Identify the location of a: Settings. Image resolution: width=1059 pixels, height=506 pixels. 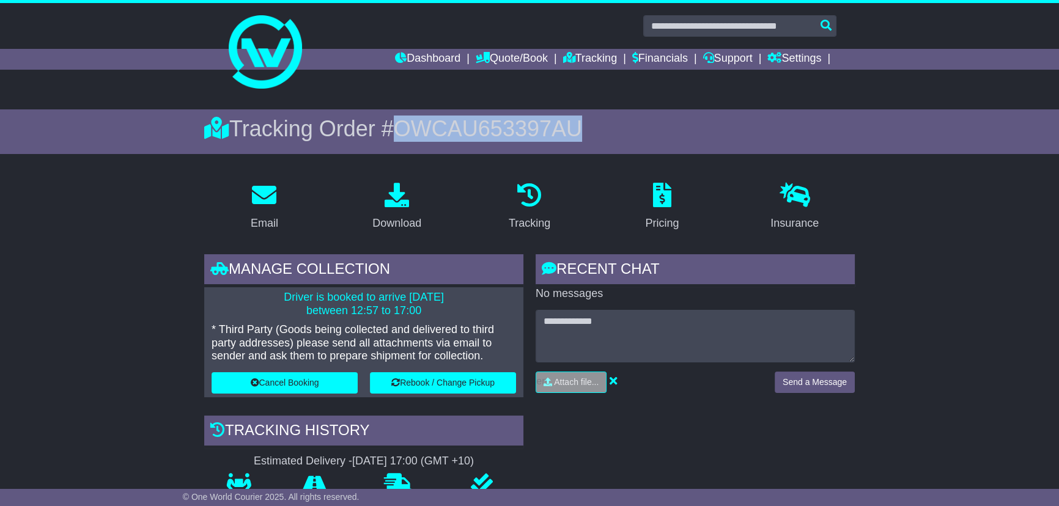
(795, 59).